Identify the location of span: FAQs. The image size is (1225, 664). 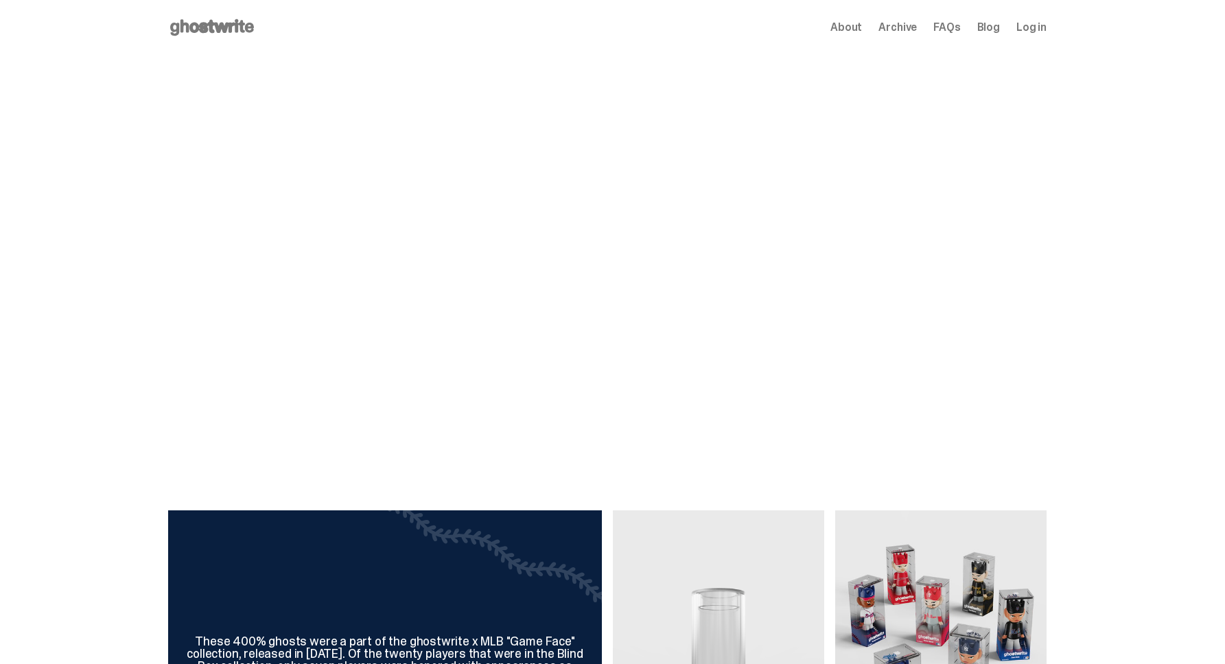
(946, 27).